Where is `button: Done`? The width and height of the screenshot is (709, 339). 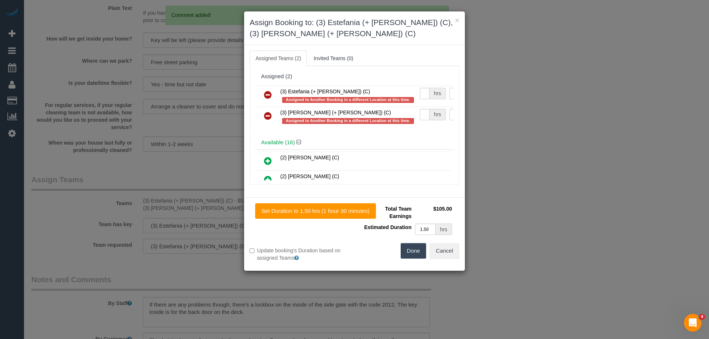
button: Done is located at coordinates (413, 251).